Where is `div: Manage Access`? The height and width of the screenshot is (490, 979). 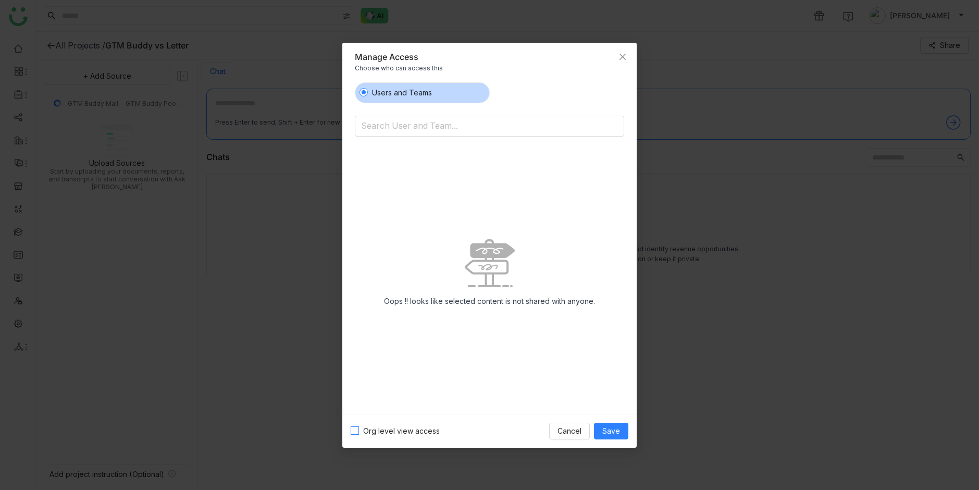 div: Manage Access is located at coordinates (387, 57).